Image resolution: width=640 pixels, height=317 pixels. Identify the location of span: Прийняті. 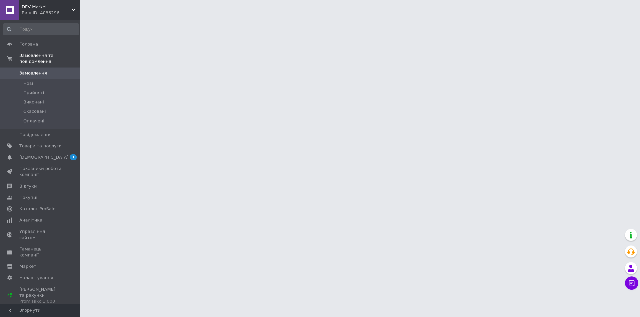
(34, 93).